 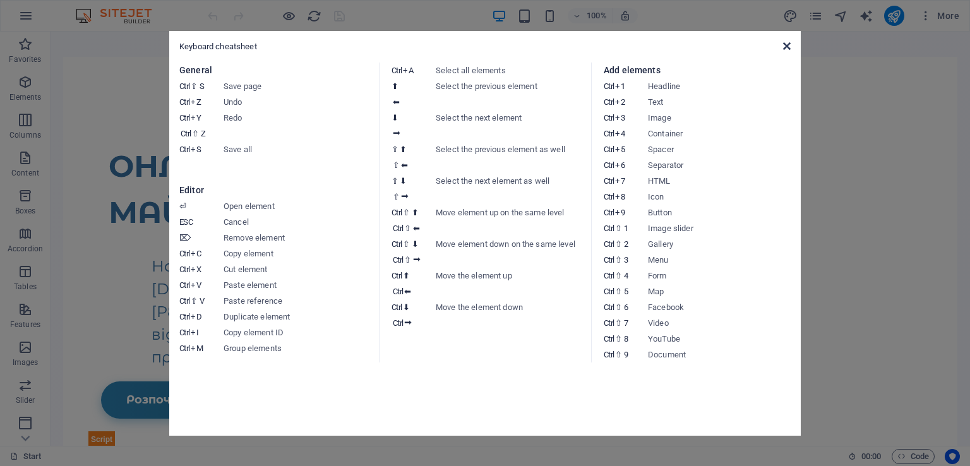 What do you see at coordinates (298, 102) in the screenshot?
I see `dd: Undo` at bounding box center [298, 102].